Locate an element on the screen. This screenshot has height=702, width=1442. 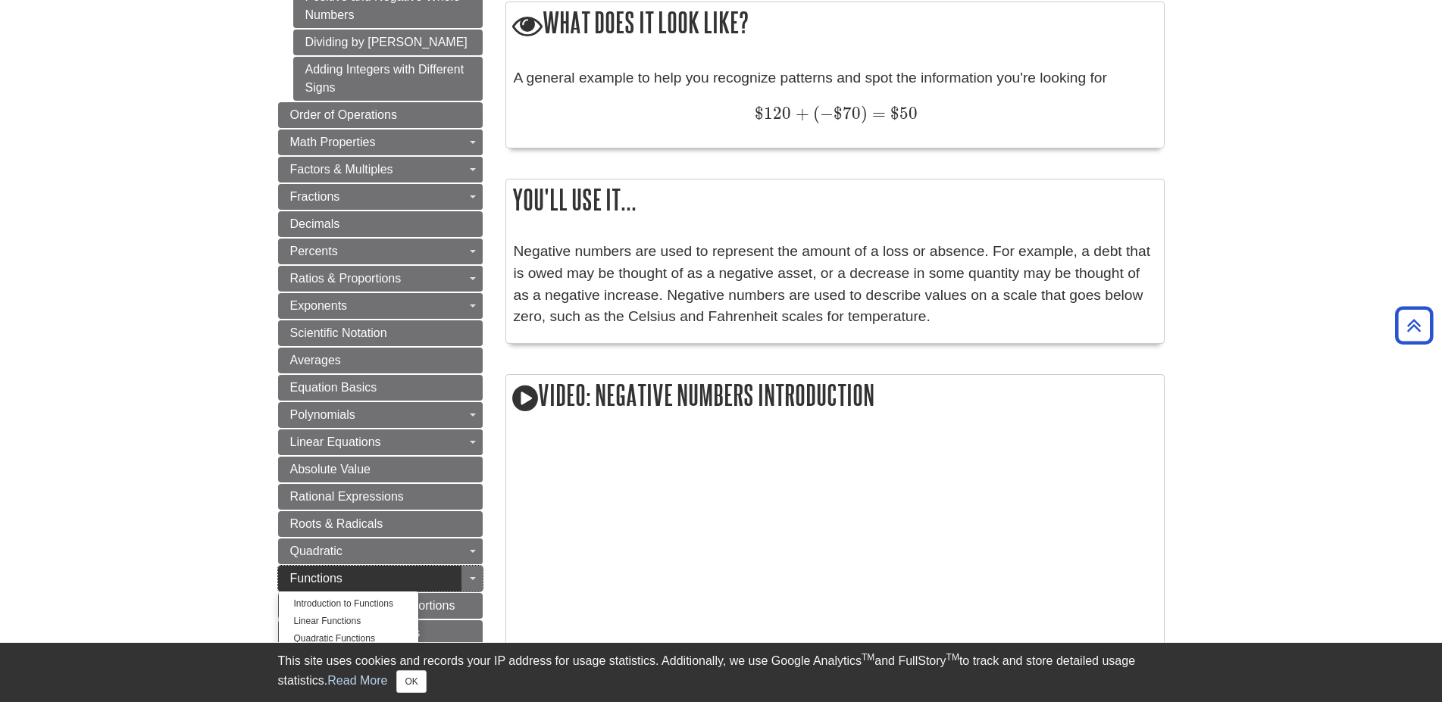
a: Ratios & Proportions is located at coordinates (380, 279).